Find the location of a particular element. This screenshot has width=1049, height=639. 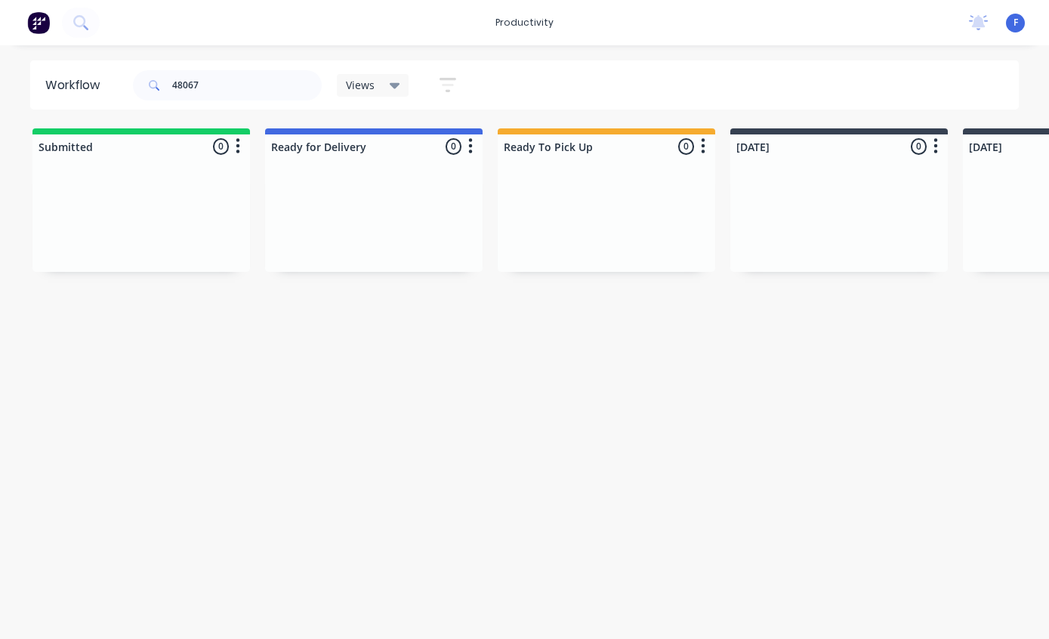

input: Search for orders... is located at coordinates (247, 85).